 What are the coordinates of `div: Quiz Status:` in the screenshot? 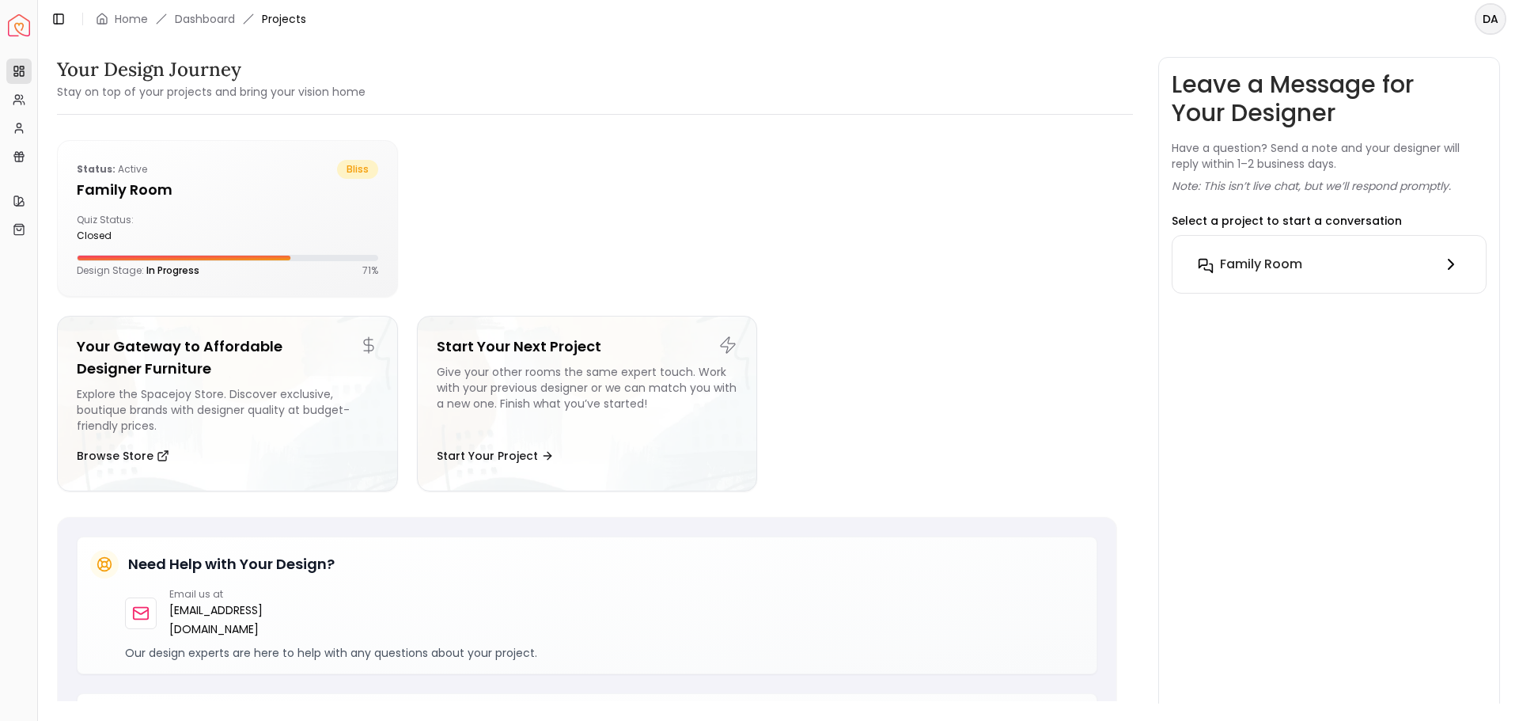 It's located at (149, 228).